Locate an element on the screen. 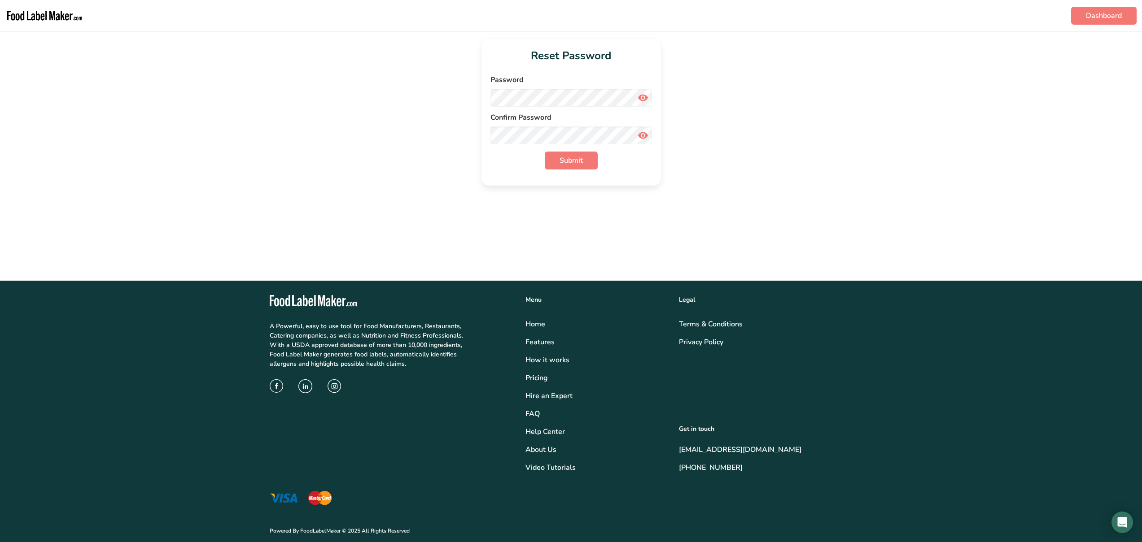 The height and width of the screenshot is (542, 1142). p: Powered By FoodLabelMaker © 2025 All Rights Reserved is located at coordinates (571, 528).